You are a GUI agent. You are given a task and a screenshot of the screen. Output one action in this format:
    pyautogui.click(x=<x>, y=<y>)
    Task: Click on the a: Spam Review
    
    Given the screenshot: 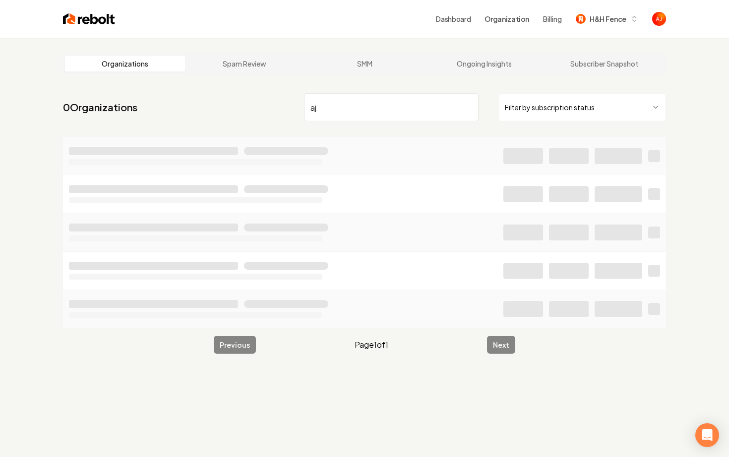 What is the action you would take?
    pyautogui.click(x=245, y=64)
    